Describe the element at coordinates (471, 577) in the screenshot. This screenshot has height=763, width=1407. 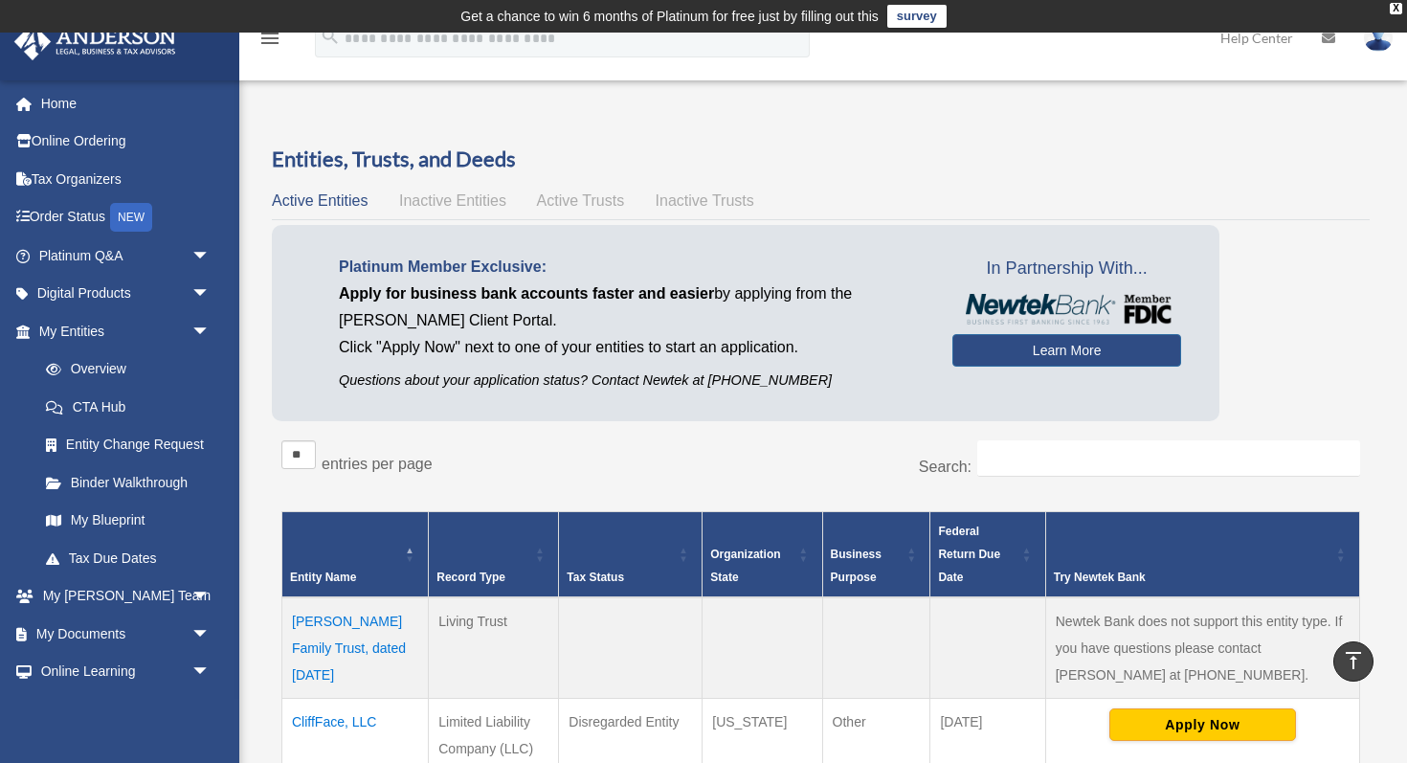
I see `span: Record Type` at that location.